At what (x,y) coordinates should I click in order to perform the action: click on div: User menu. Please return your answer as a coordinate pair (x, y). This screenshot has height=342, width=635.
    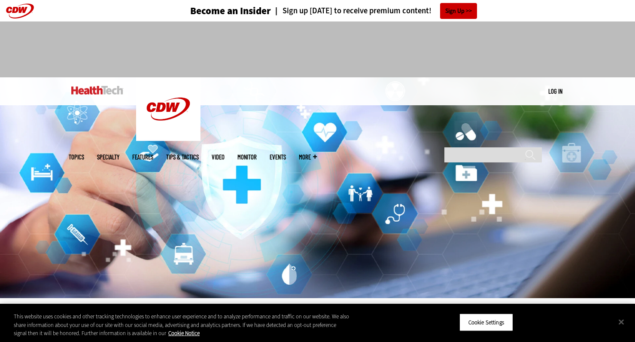
    Looking at the image, I should click on (555, 91).